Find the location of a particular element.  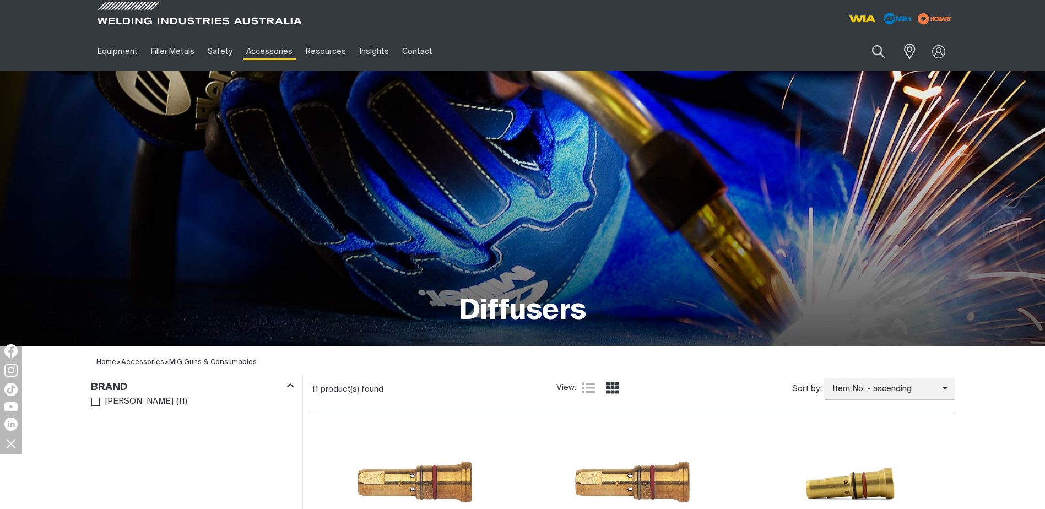

div: Brand is located at coordinates (192, 386).